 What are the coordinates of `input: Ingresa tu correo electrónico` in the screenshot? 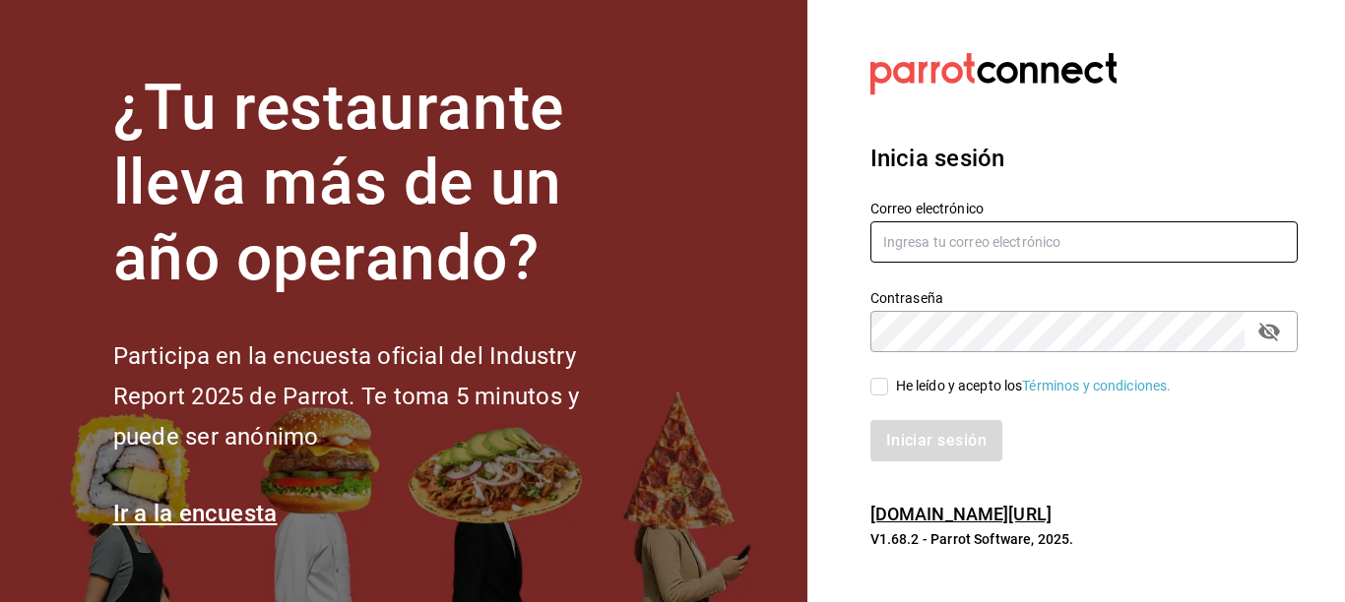 It's located at (1084, 242).